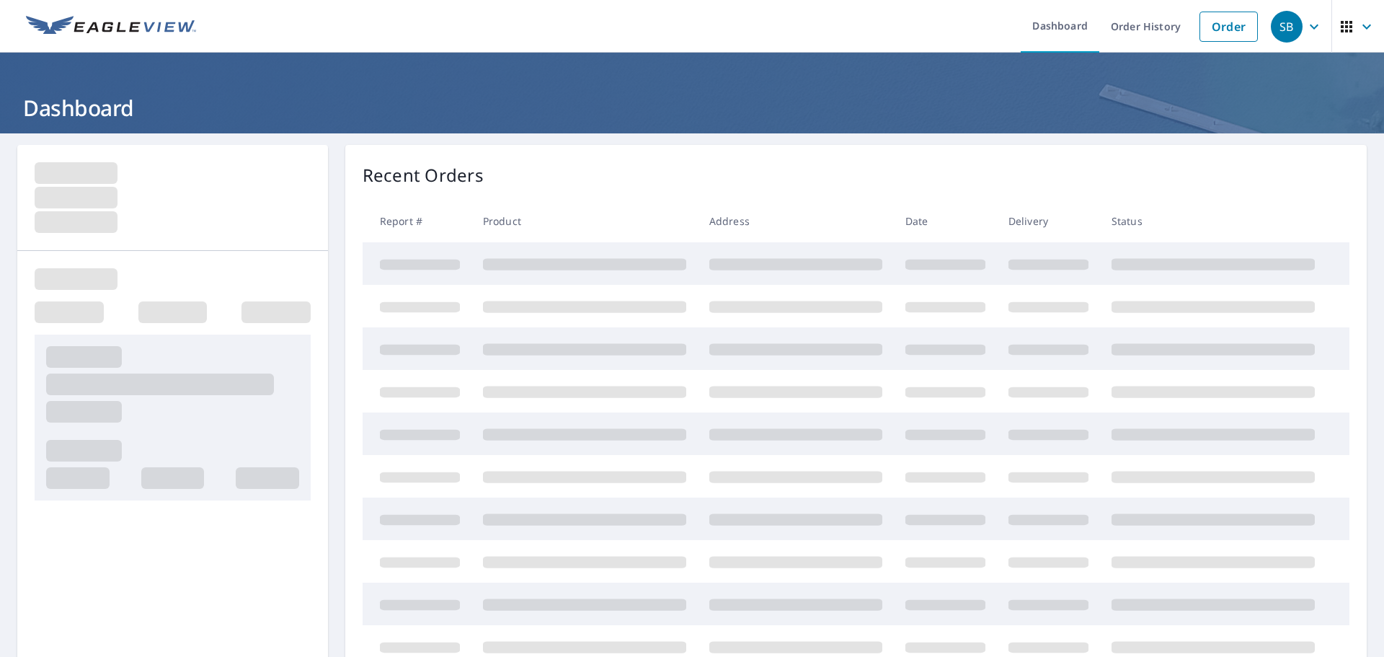 The width and height of the screenshot is (1384, 657). What do you see at coordinates (1214, 221) in the screenshot?
I see `th: Status` at bounding box center [1214, 221].